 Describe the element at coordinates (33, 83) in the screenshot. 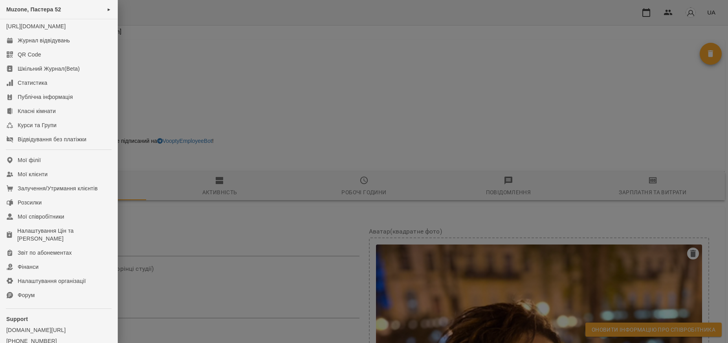

I see `div: Статистика` at that location.